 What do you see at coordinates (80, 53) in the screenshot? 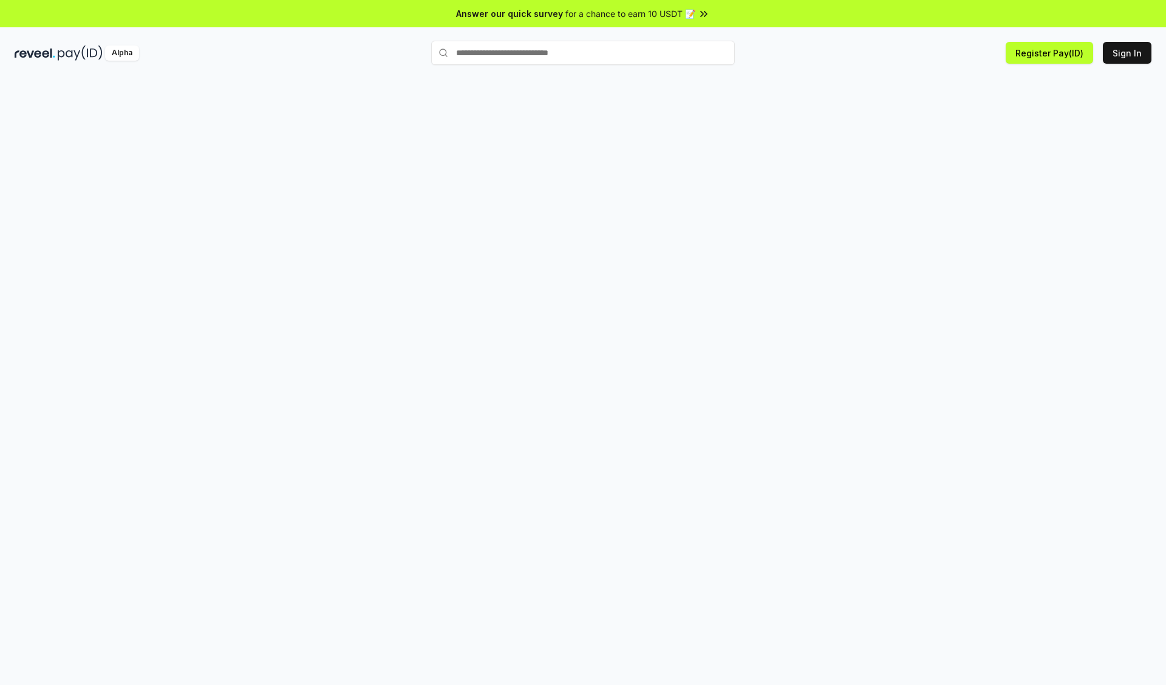
I see `img: pay_id` at bounding box center [80, 53].